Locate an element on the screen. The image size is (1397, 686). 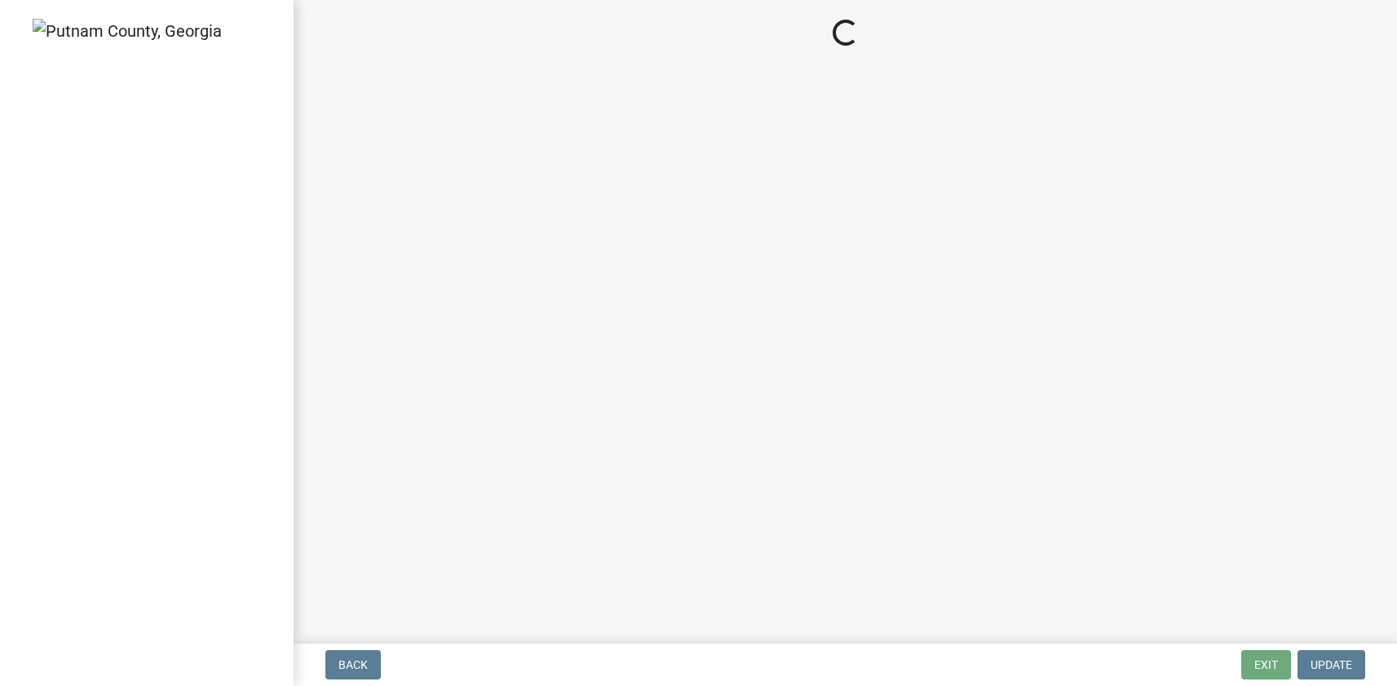
button: Exit is located at coordinates (1266, 665).